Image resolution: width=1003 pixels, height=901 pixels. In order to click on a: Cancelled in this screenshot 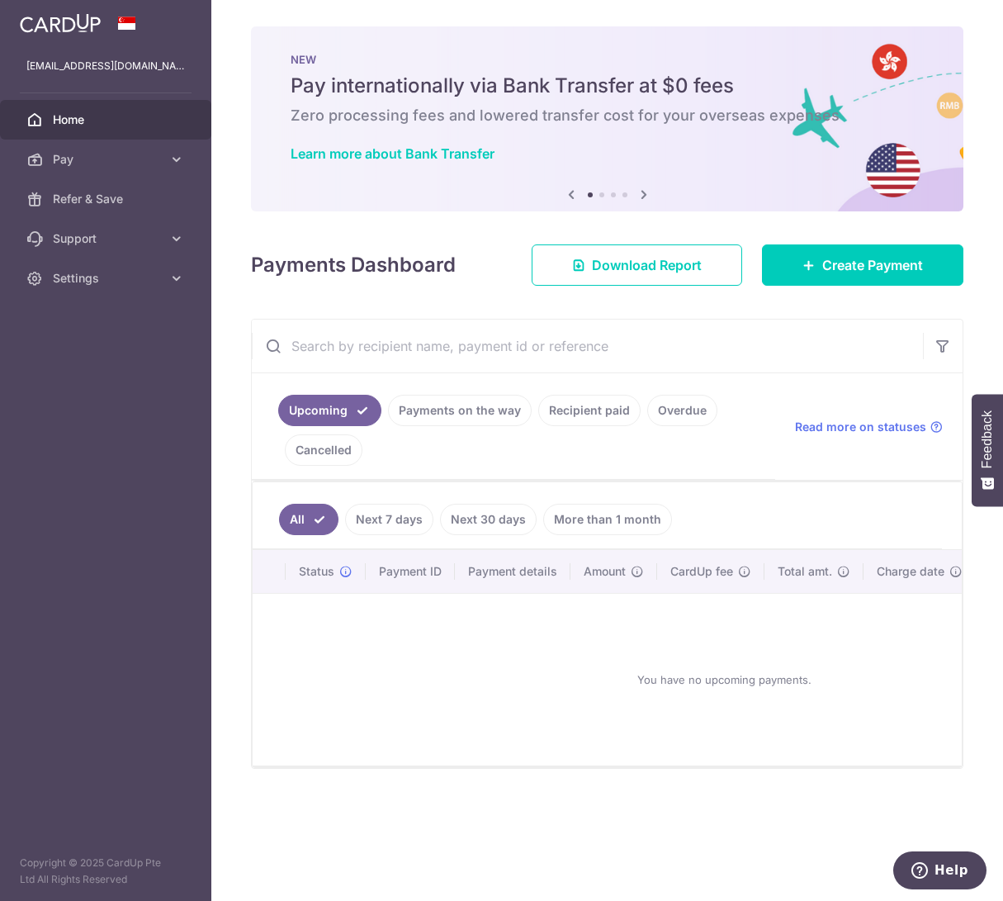, I will do `click(324, 450)`.